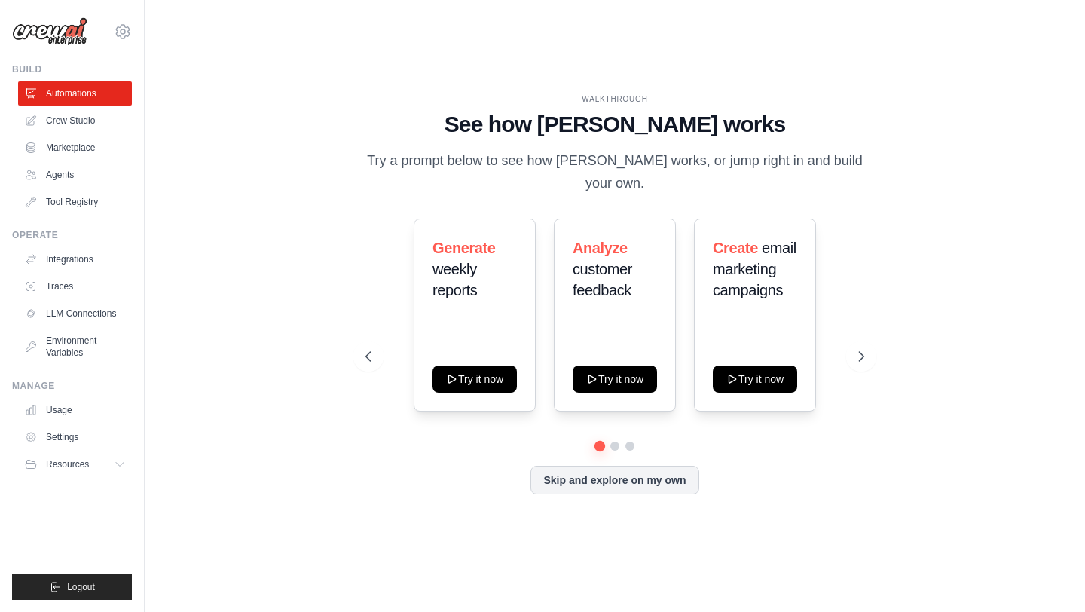 The width and height of the screenshot is (1085, 612). I want to click on a: Agents, so click(75, 175).